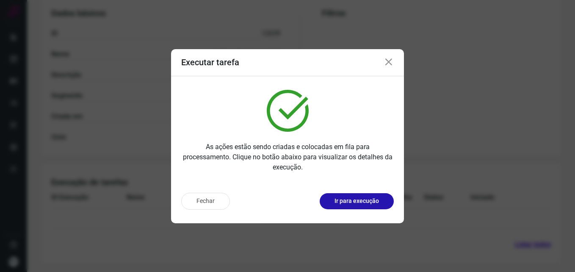  I want to click on button: Fechar, so click(205, 201).